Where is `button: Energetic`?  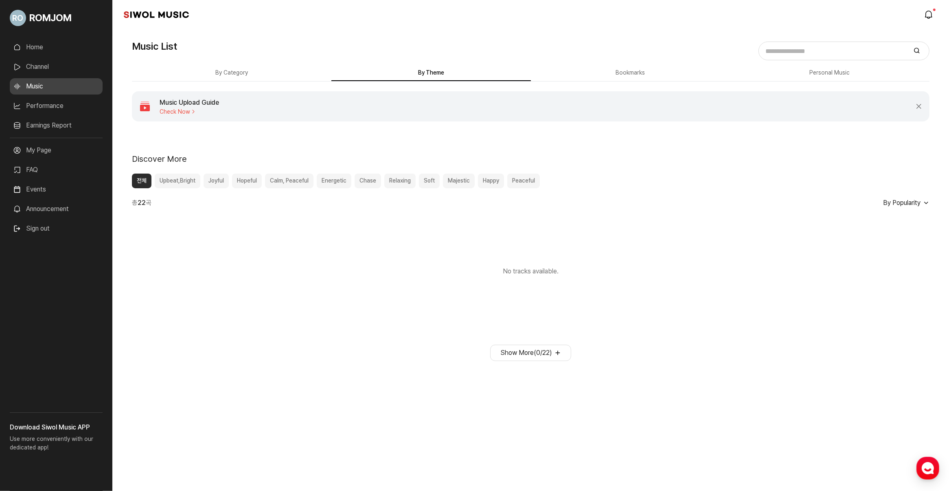
button: Energetic is located at coordinates (334, 181).